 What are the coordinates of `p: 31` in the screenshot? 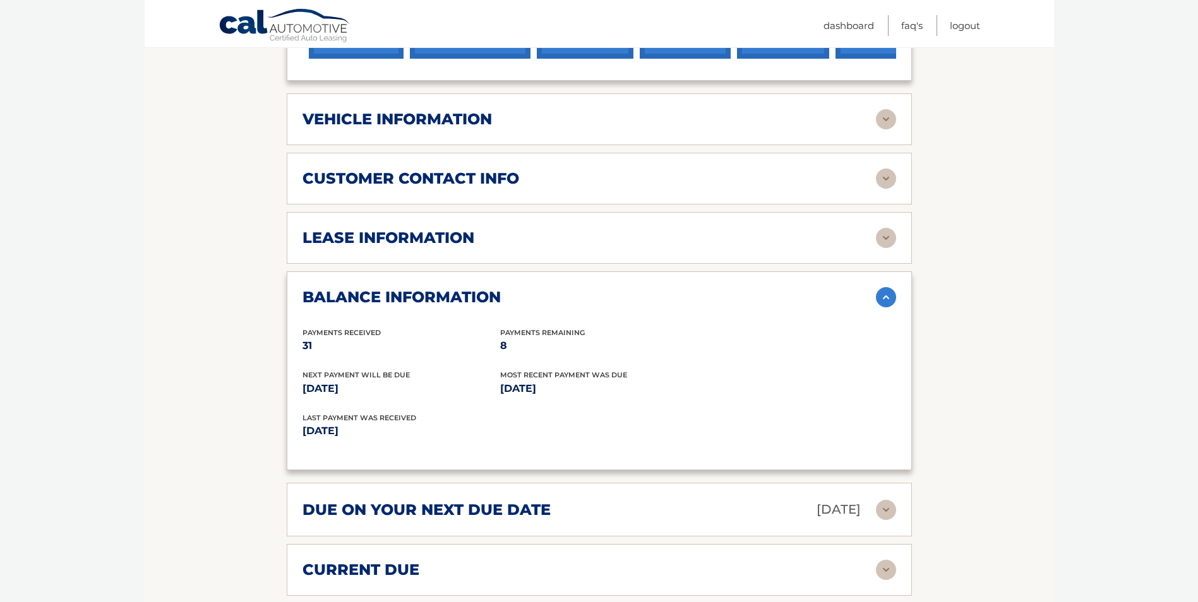 It's located at (401, 346).